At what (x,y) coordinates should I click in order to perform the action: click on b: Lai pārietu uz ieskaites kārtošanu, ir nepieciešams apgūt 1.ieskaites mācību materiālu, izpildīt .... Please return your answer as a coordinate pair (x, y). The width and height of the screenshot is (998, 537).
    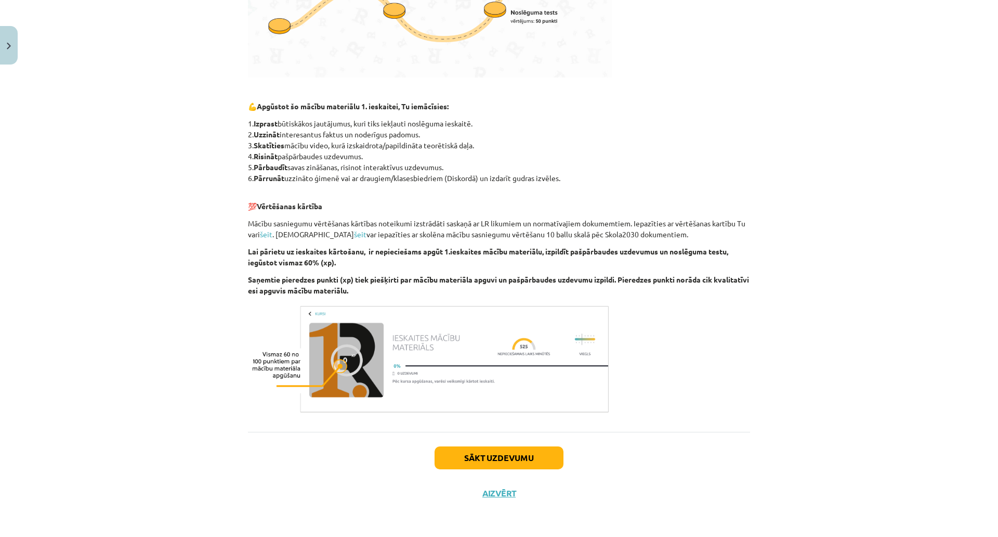
    Looking at the image, I should click on (488, 256).